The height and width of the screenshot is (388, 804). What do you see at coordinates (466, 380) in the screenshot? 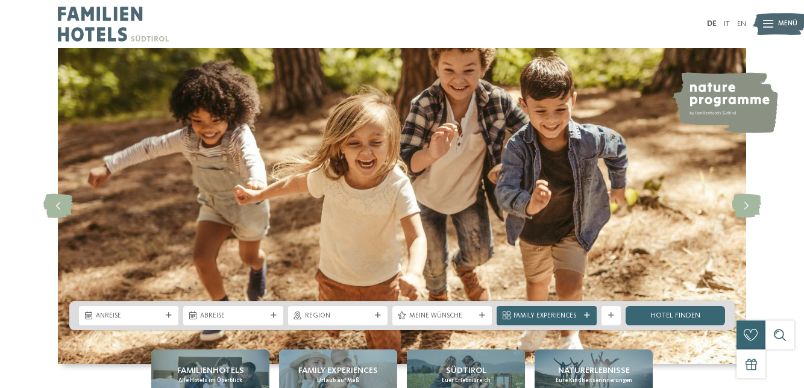
I see `span: Euer Erlebnisreich` at bounding box center [466, 380].